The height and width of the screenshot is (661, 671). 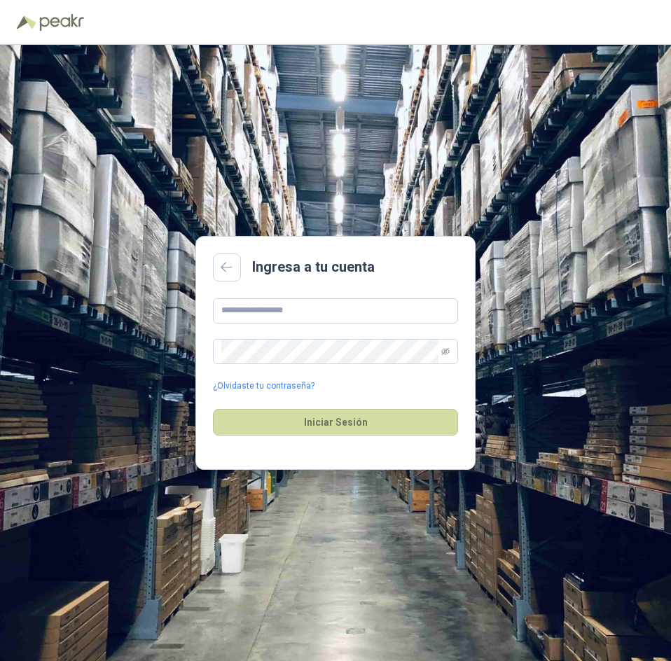 What do you see at coordinates (313, 267) in the screenshot?
I see `h2: Ingresa a tu cuenta` at bounding box center [313, 267].